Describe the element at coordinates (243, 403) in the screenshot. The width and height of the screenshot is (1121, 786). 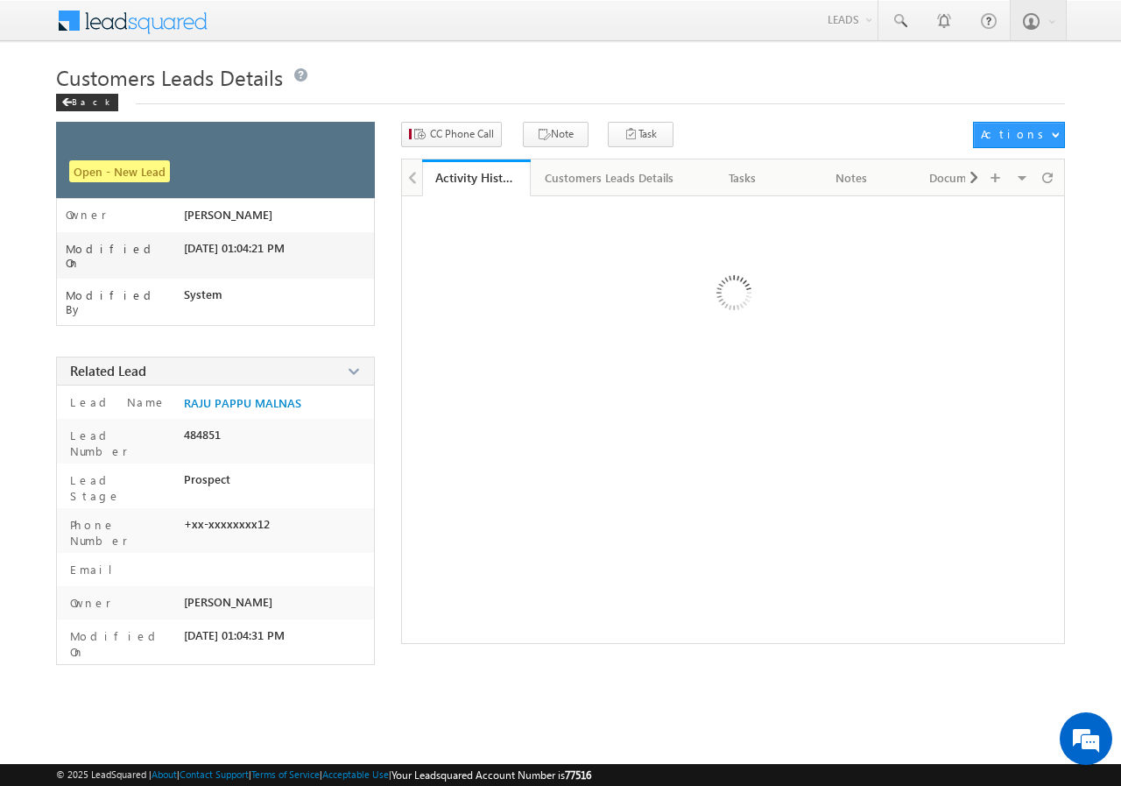
I see `a: RAJU PAPPU MALNAS` at that location.